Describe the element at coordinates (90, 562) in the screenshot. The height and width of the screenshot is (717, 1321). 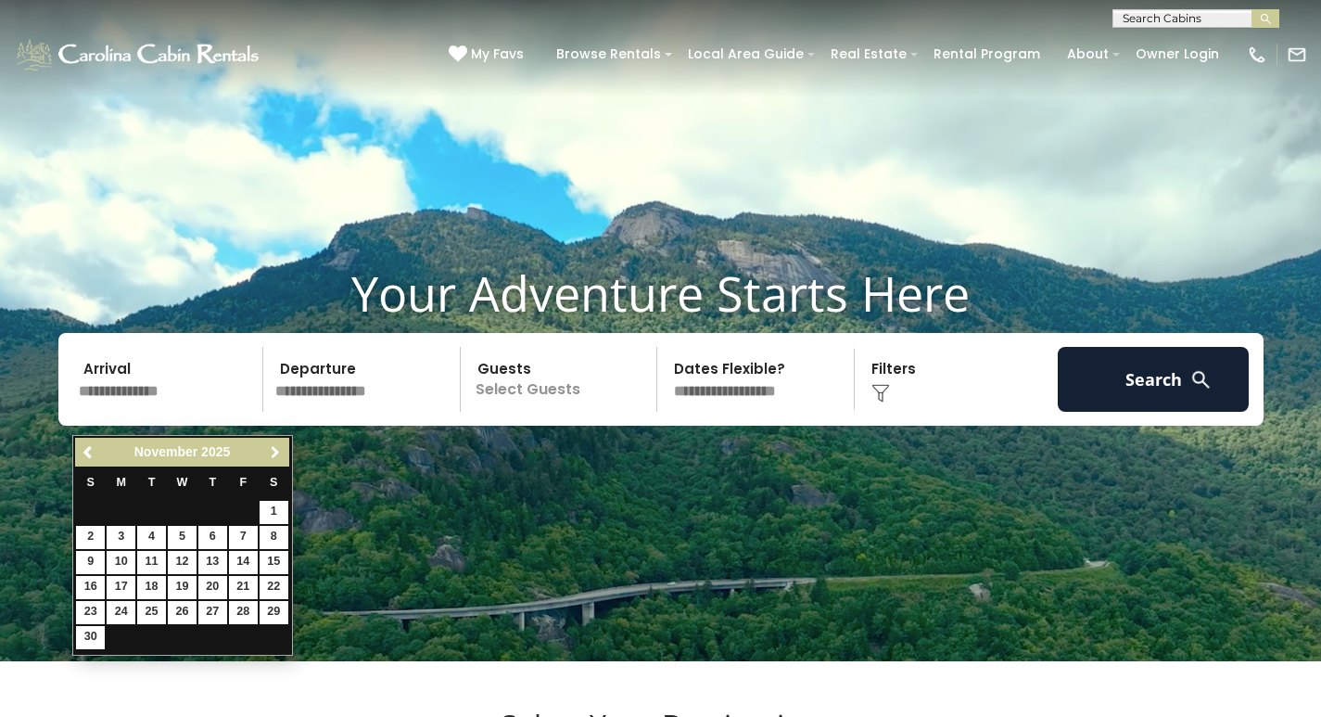
I see `a: 9` at that location.